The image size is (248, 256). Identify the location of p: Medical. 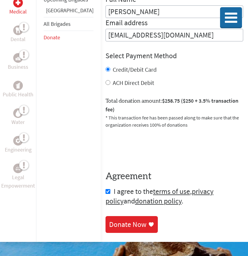
(18, 12).